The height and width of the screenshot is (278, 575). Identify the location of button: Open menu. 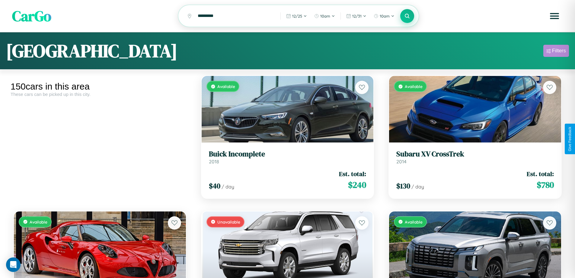
(555, 16).